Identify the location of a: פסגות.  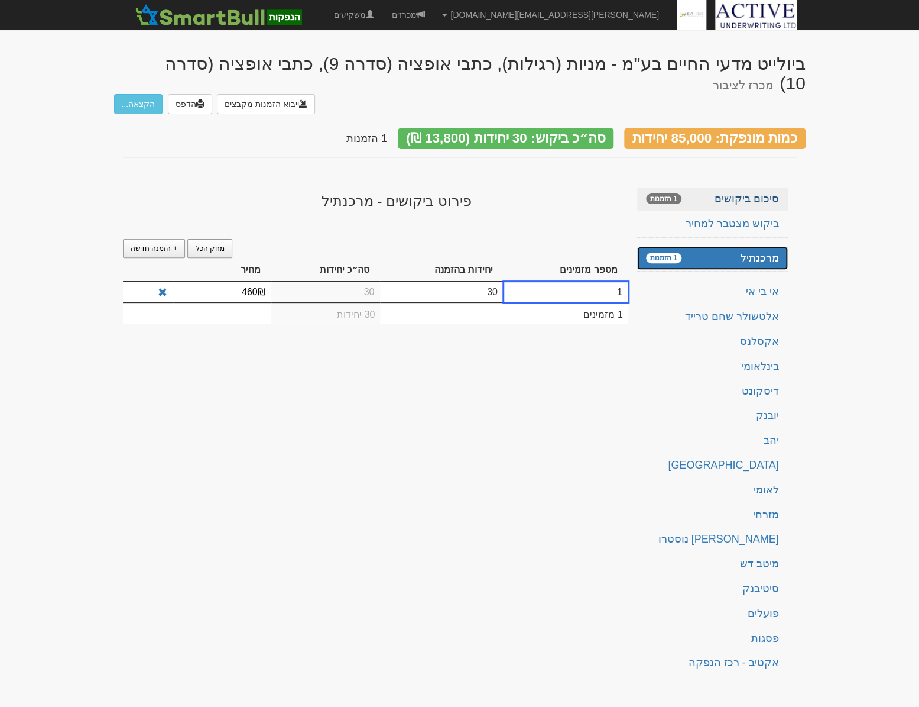
(712, 639).